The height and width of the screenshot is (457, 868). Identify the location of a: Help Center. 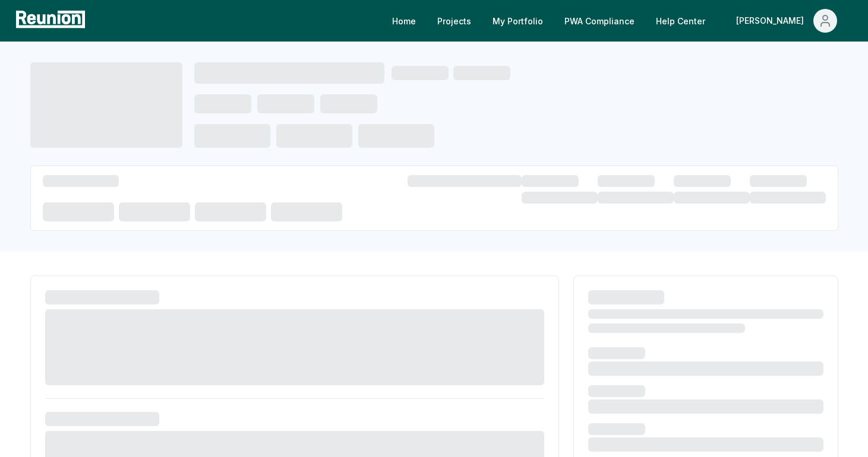
(680, 21).